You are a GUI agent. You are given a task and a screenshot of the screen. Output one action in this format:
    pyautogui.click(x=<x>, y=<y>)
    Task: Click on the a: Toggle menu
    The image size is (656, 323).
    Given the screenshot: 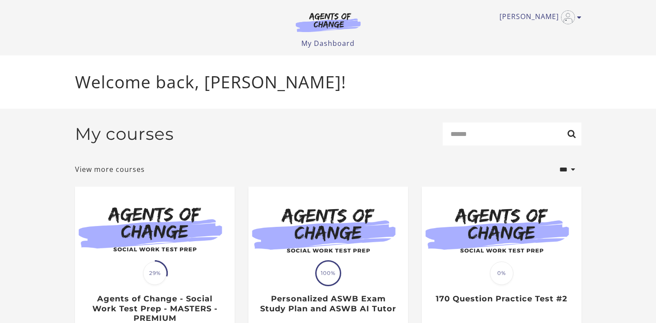 What is the action you would take?
    pyautogui.click(x=538, y=17)
    